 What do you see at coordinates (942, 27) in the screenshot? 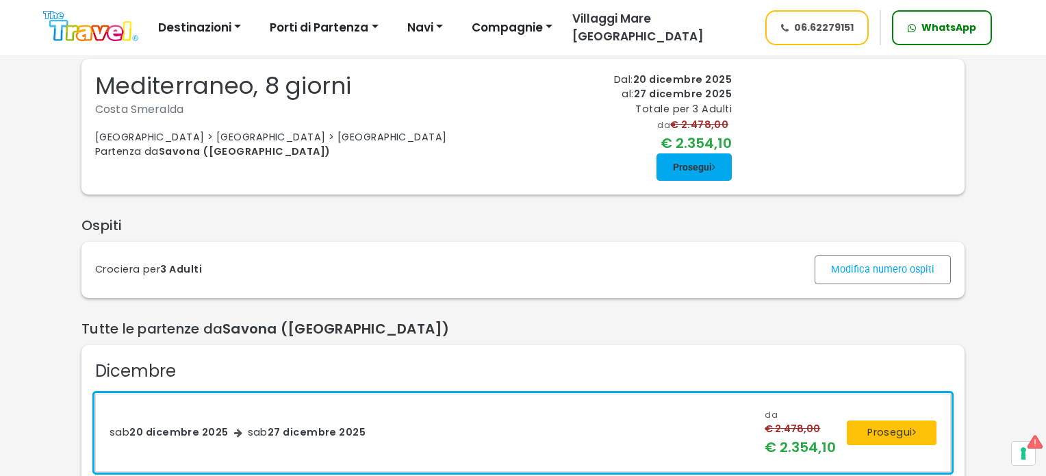
I see `a: WhatsApp` at bounding box center [942, 27].